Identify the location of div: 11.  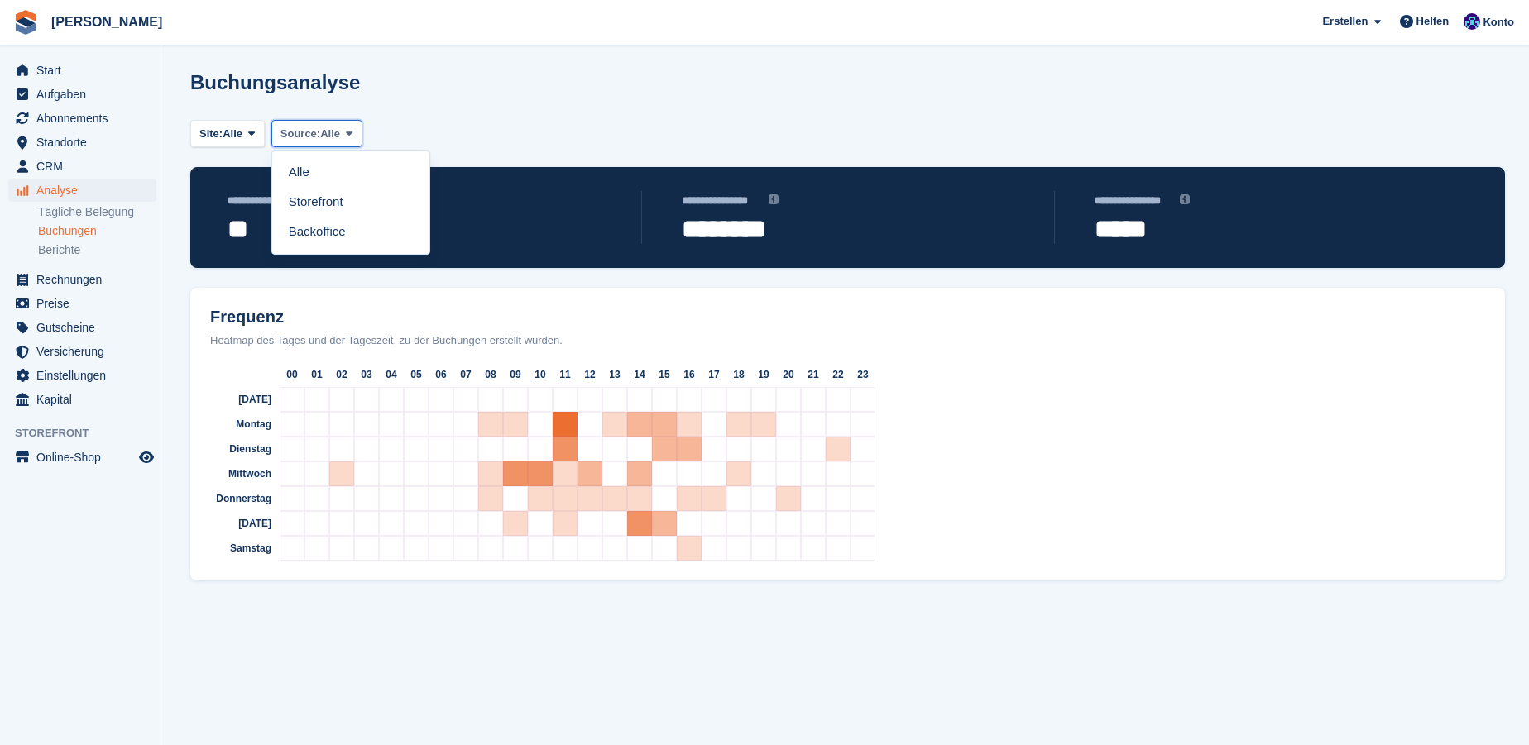
(565, 375).